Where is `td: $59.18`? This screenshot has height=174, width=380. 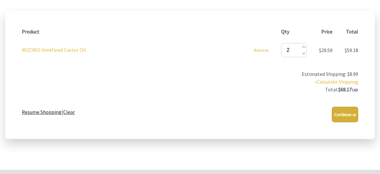
td: $59.18 is located at coordinates (350, 50).